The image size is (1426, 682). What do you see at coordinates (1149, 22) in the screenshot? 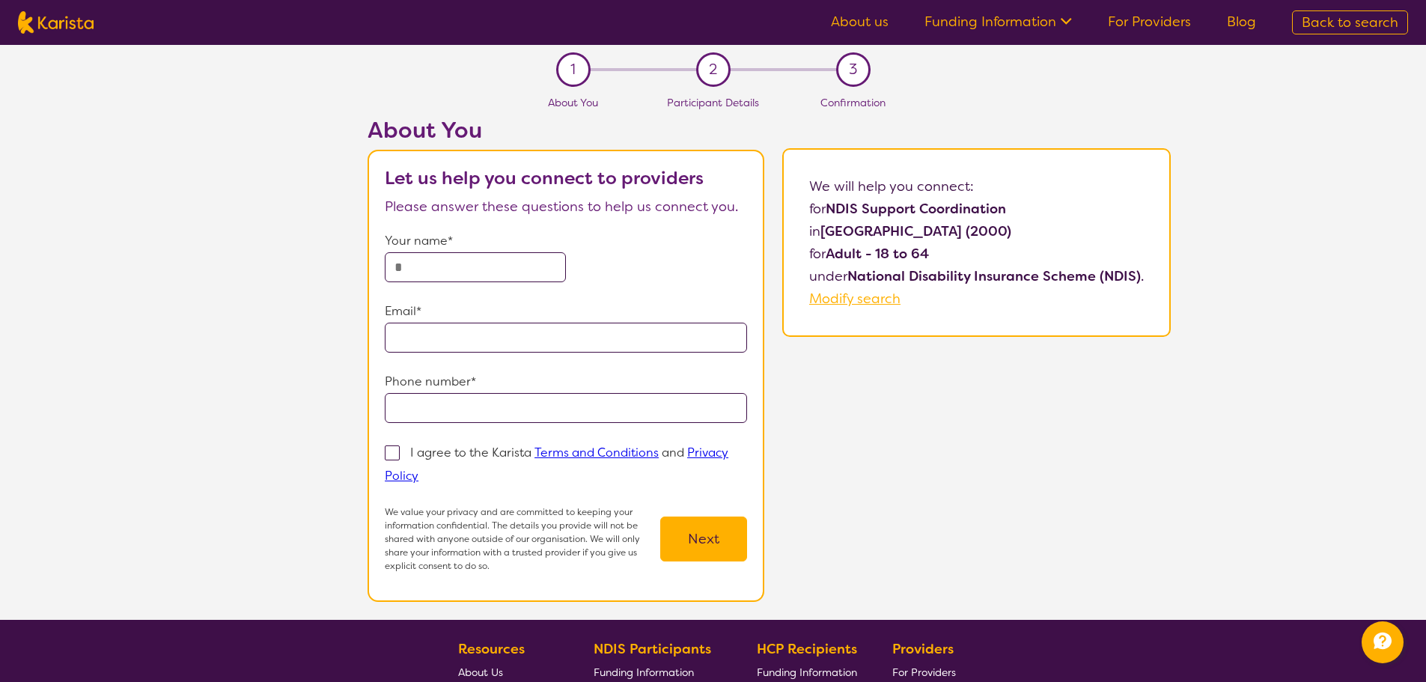
I see `a: For Providers` at bounding box center [1149, 22].